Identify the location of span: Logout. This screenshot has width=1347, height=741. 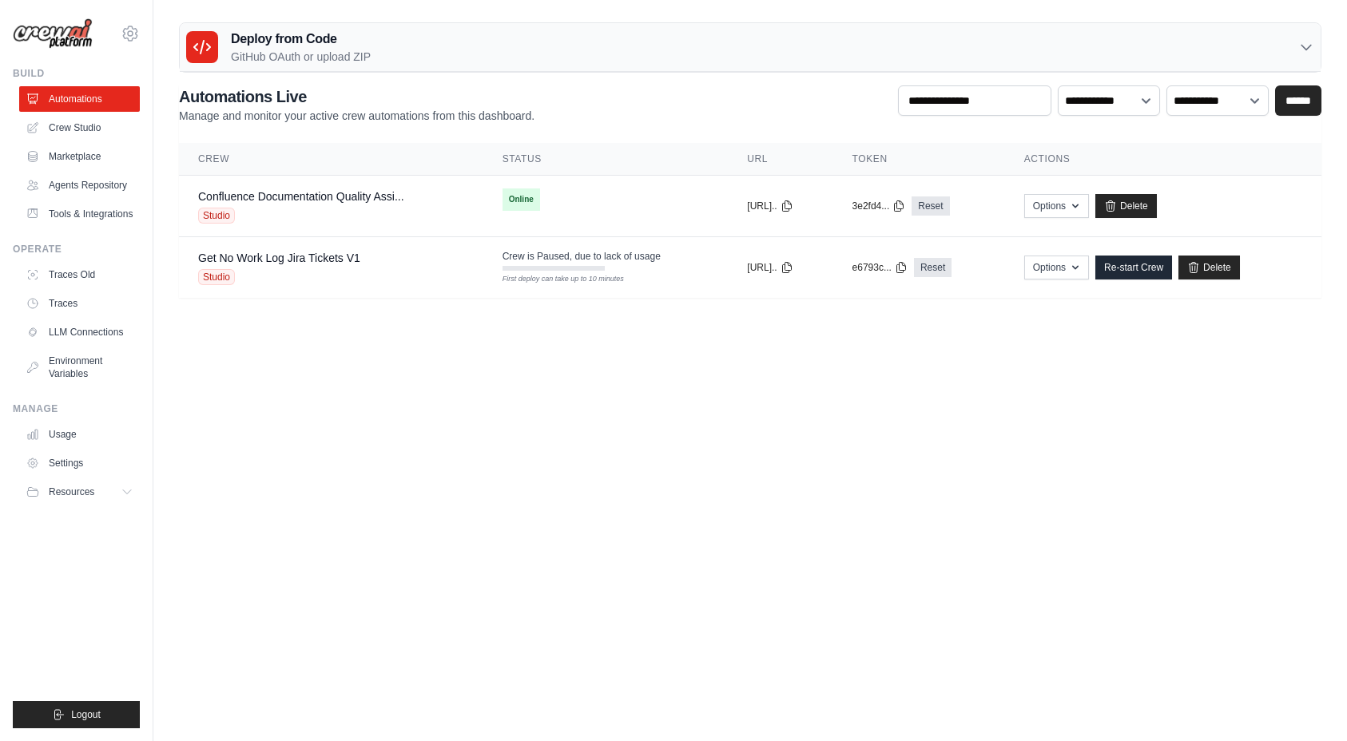
(85, 715).